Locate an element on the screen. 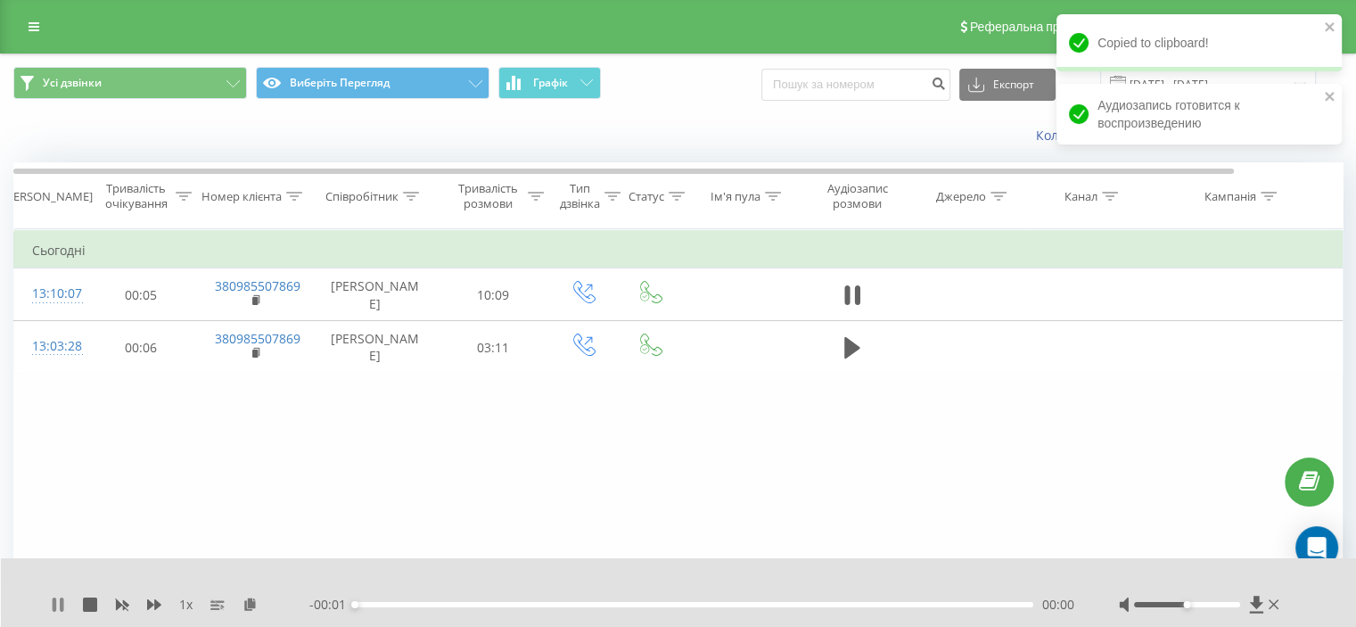 Image resolution: width=1356 pixels, height=627 pixels. font: Тривалість очікування is located at coordinates (136, 195).